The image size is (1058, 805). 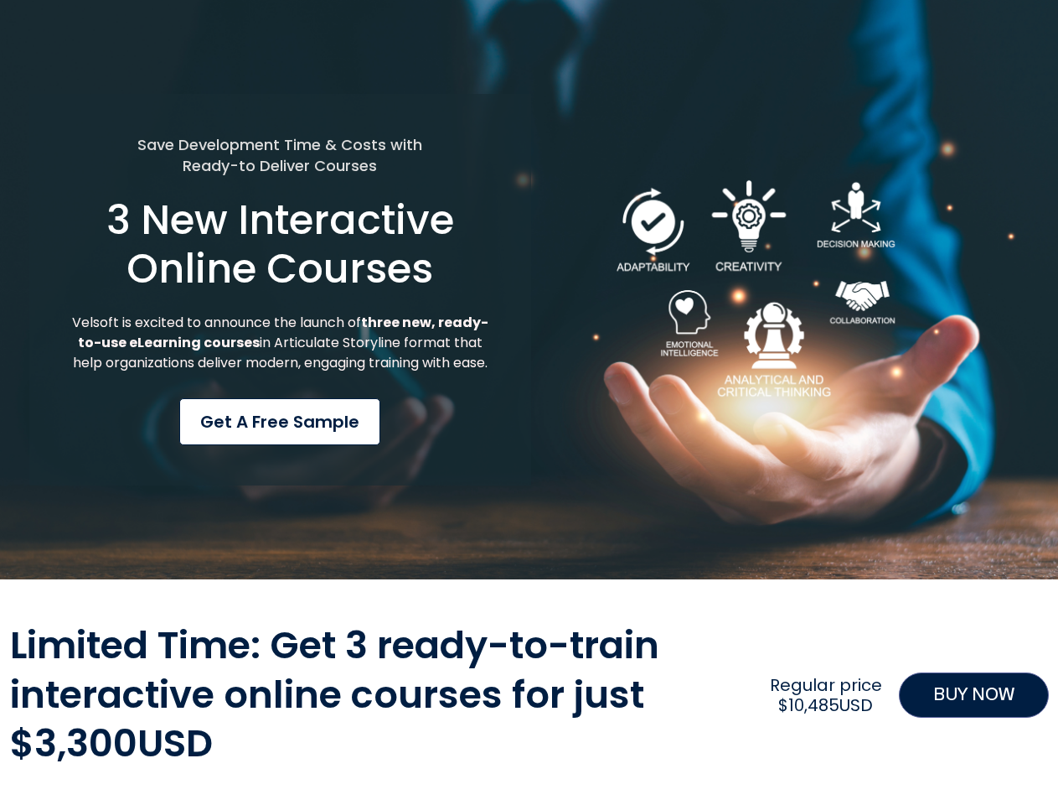 I want to click on p: Velsoft is excited to announce the launch of in Articulate Storyline format that help organizatio..., so click(x=280, y=343).